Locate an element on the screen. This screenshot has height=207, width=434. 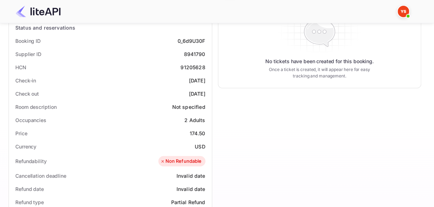
p: No tickets have been created for this booking. is located at coordinates (320, 61).